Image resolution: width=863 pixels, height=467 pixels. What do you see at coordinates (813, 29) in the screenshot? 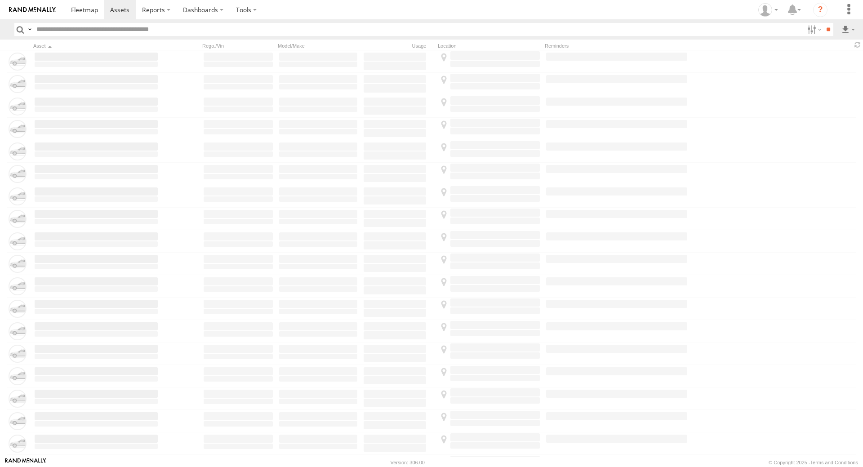
I see `label: Search Filter Options` at bounding box center [813, 29].